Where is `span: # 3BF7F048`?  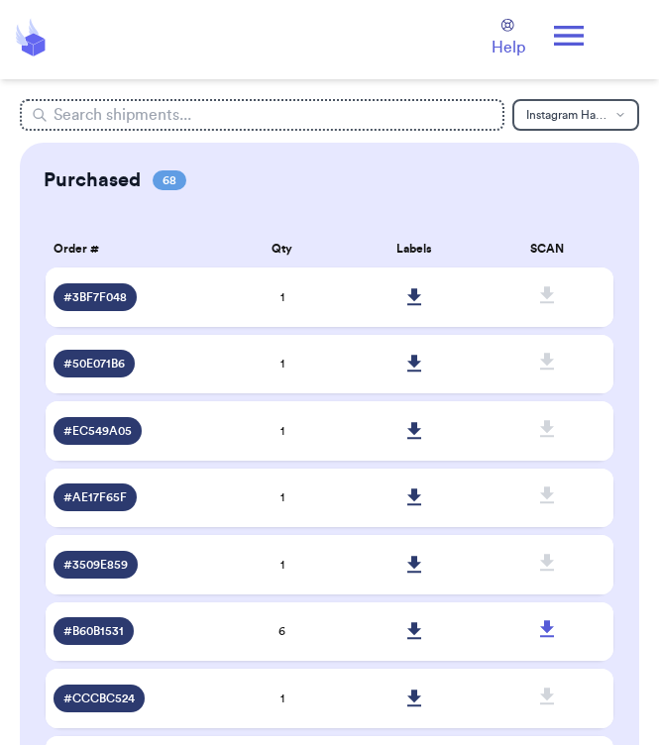
span: # 3BF7F048 is located at coordinates (95, 297).